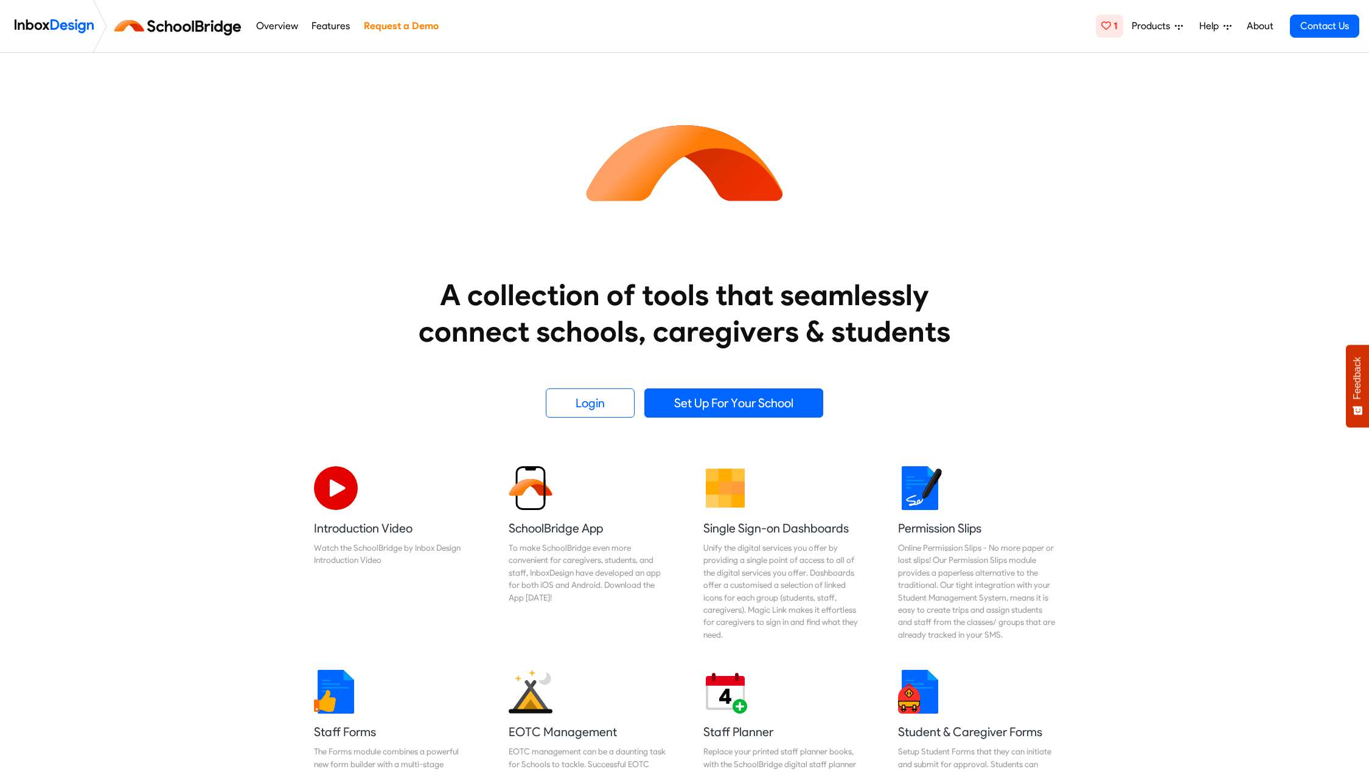 The image size is (1369, 772). I want to click on button: Feedback - Show survey, so click(1357, 386).